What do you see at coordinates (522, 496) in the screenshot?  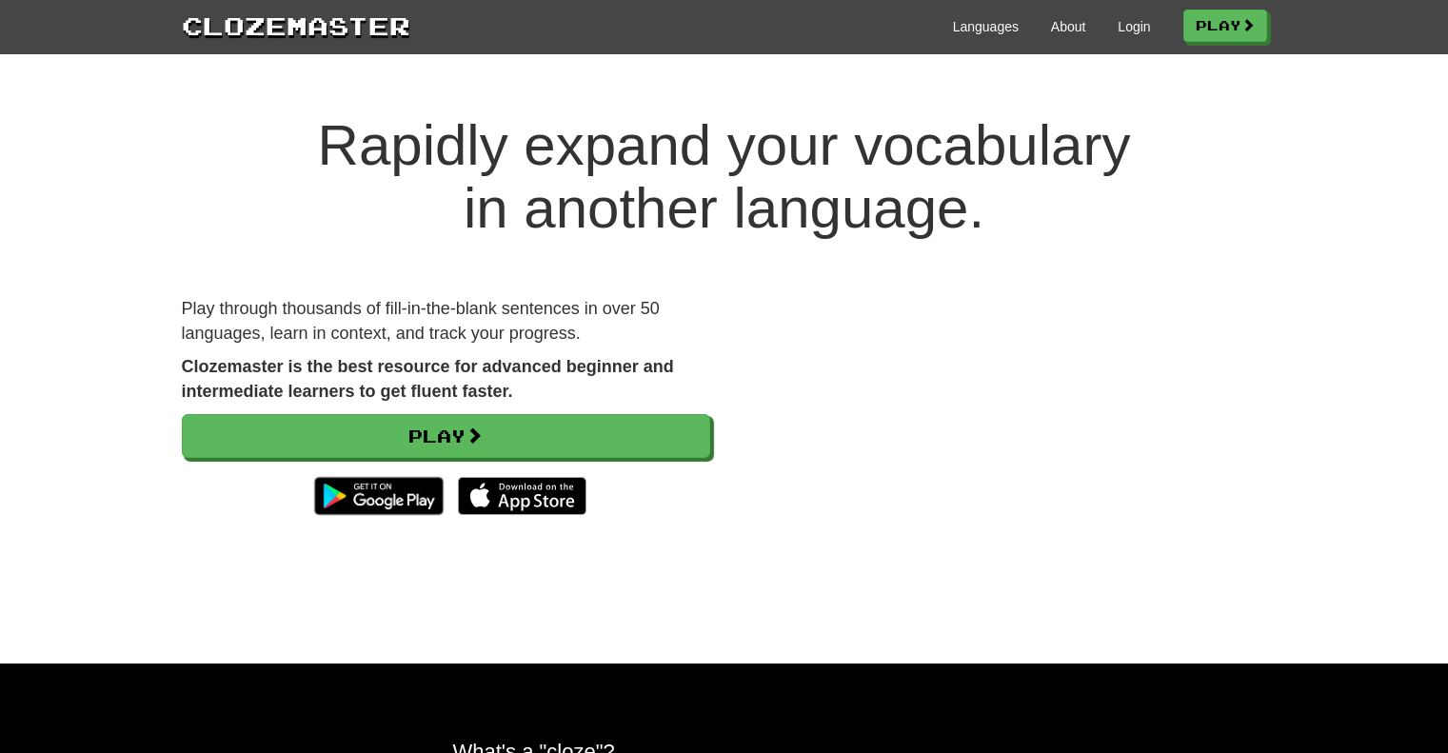 I see `img: Download_on_the_App_Store_Badge_US-UK_135x40-25178aeef6eb6b83b96f5f2d004eda3bffbb37122de64afbaef7...` at bounding box center [522, 496].